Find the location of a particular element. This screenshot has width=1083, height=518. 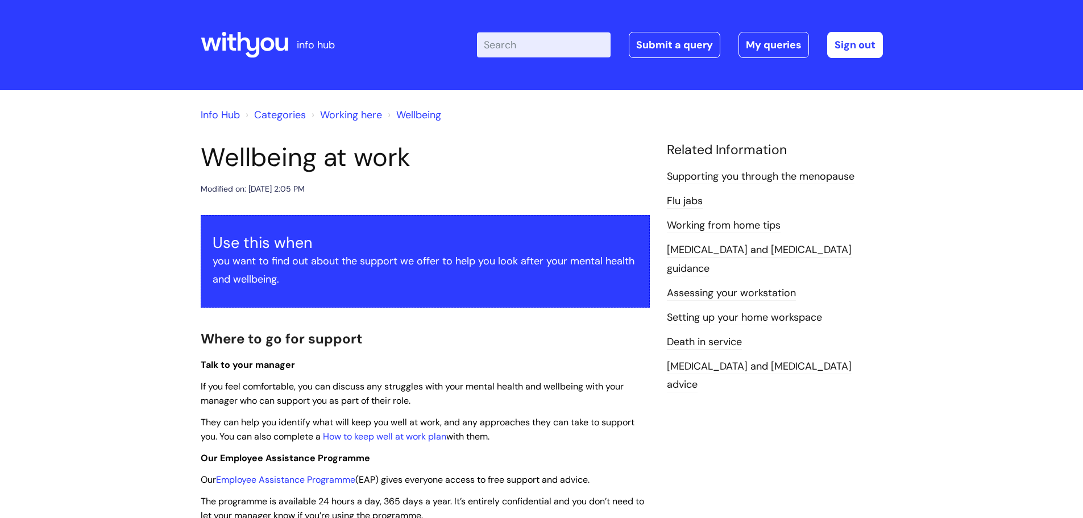

span: Talk to your manager is located at coordinates (248, 365).